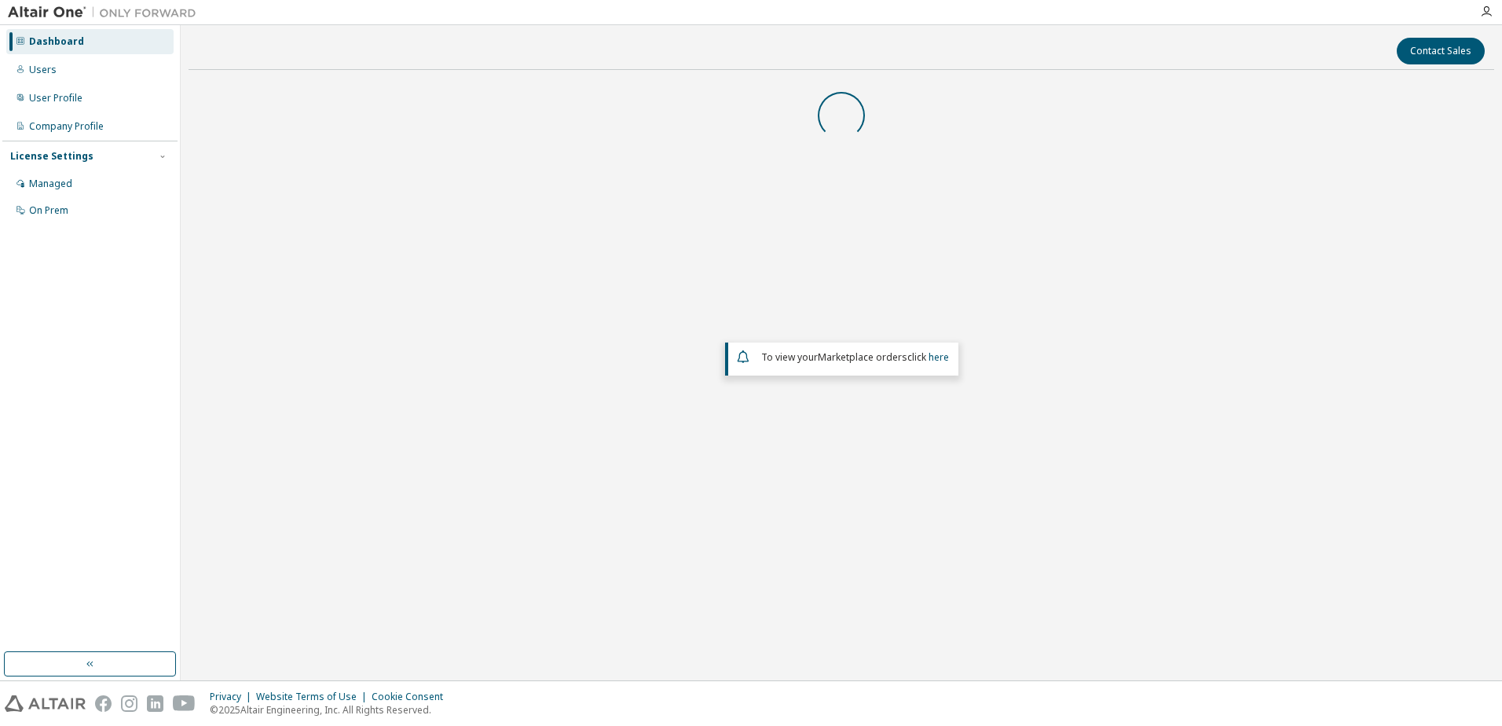 Image resolution: width=1502 pixels, height=726 pixels. What do you see at coordinates (313, 697) in the screenshot?
I see `div: Website Terms of Use` at bounding box center [313, 697].